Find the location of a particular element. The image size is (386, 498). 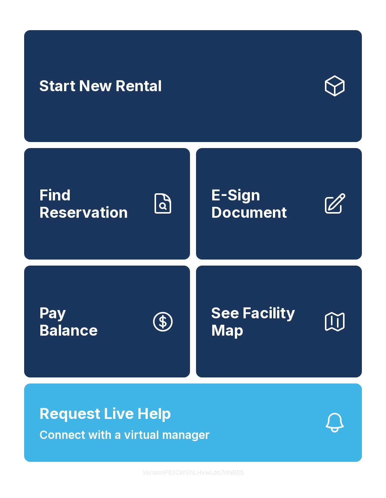

a: Find Reservation is located at coordinates (107, 204).